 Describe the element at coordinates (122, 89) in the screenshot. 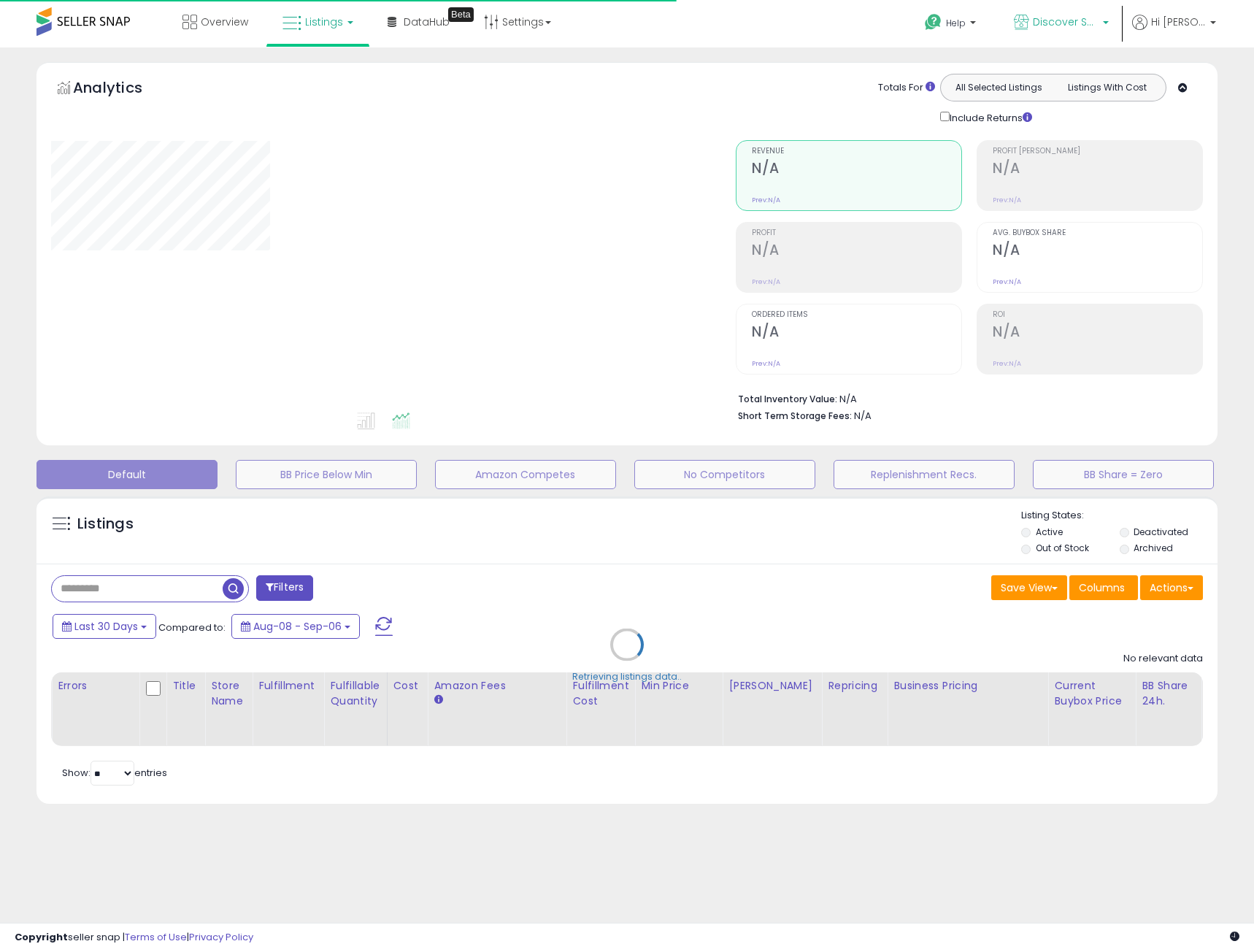

I see `h5: Analytics` at that location.